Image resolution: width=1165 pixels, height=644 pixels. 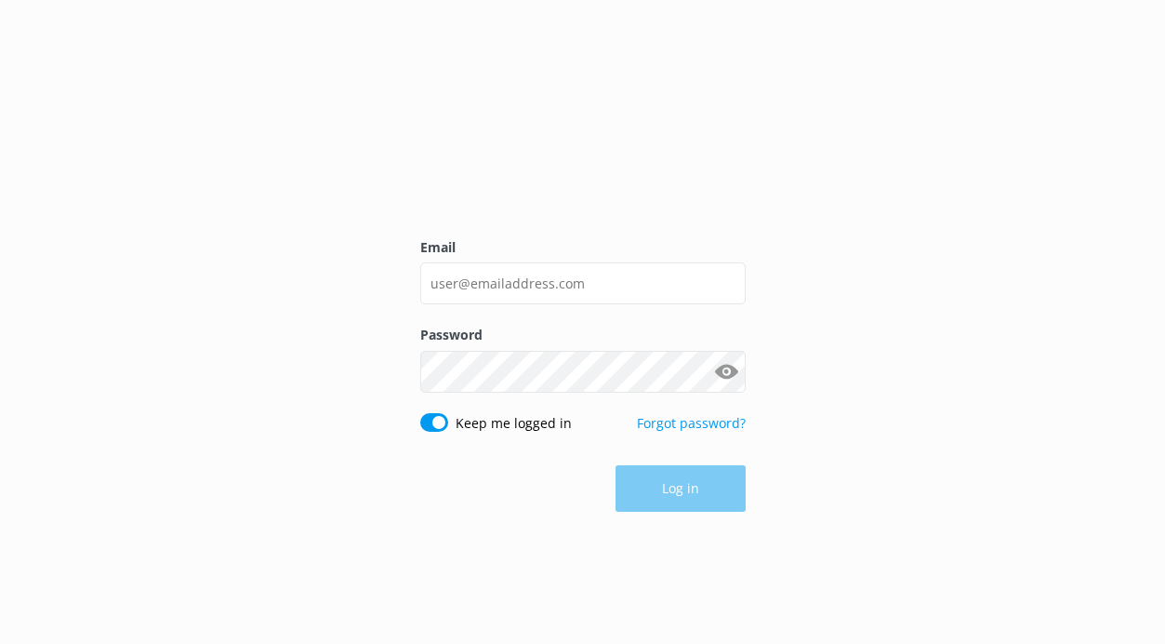 I want to click on label: Email, so click(x=583, y=247).